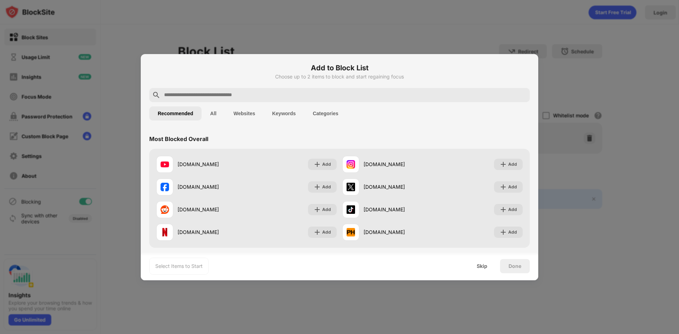 The image size is (679, 334). Describe the element at coordinates (482, 266) in the screenshot. I see `div: Skip` at that location.